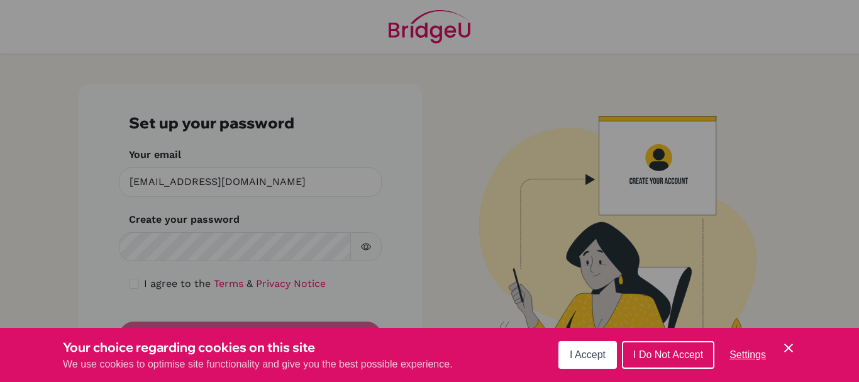 Image resolution: width=859 pixels, height=382 pixels. What do you see at coordinates (668, 355) in the screenshot?
I see `button: I Do Not Accept` at bounding box center [668, 355].